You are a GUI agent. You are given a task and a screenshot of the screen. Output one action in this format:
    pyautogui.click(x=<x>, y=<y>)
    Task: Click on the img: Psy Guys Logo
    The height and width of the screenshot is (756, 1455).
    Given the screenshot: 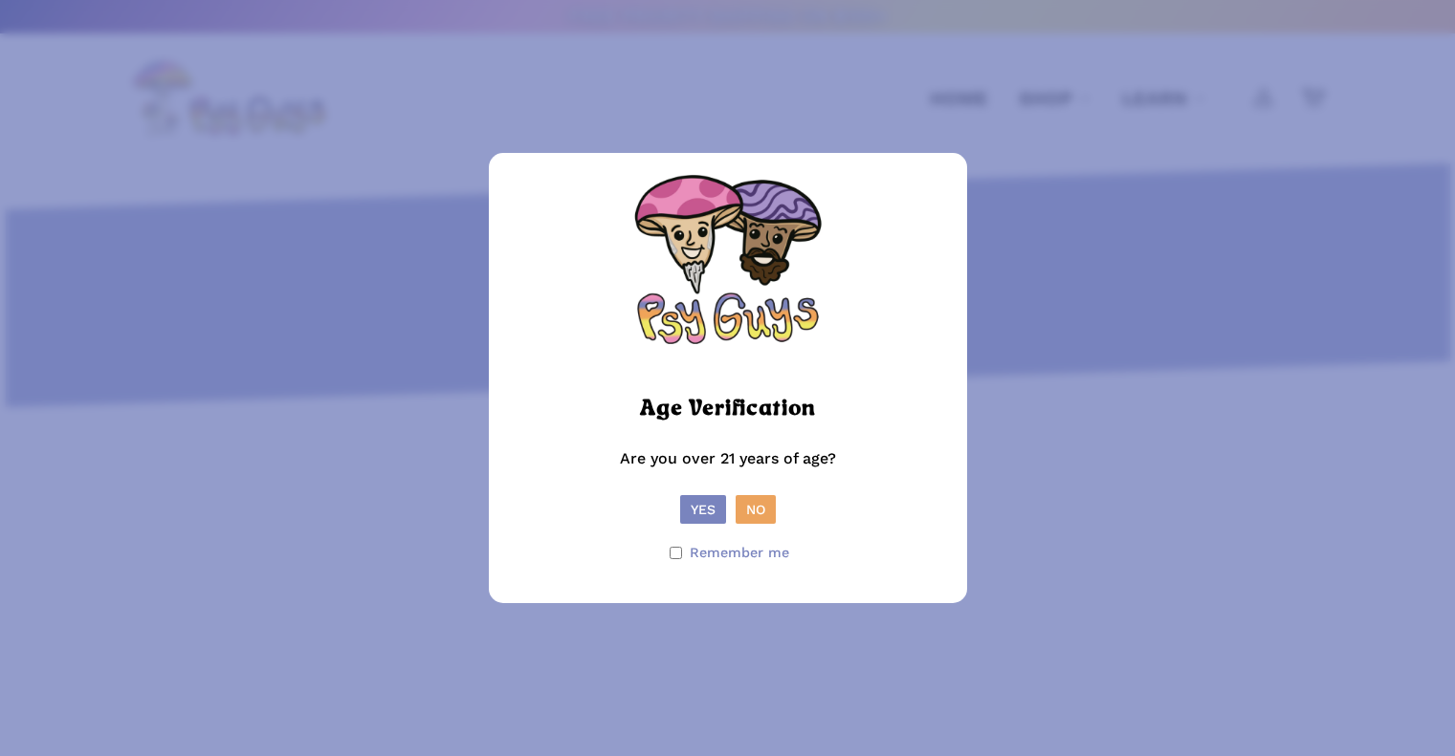 What is the action you would take?
    pyautogui.click(x=728, y=268)
    